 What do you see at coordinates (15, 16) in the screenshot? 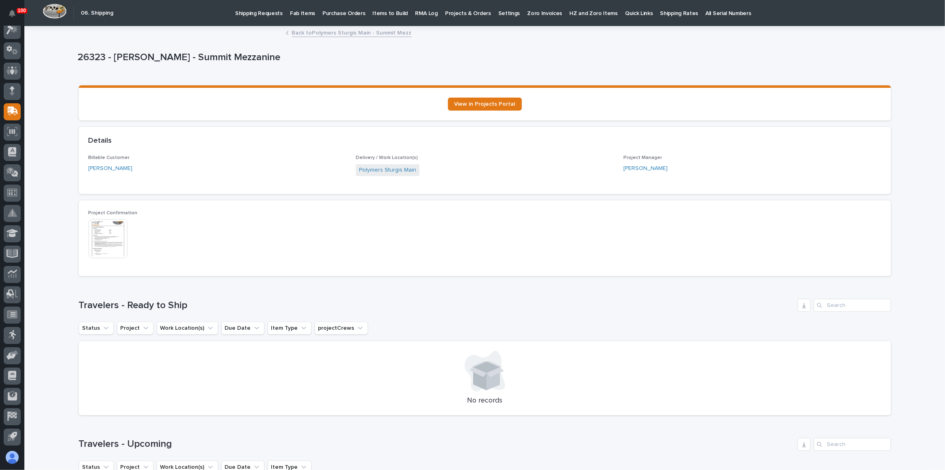
I see `div: Notifications100` at bounding box center [15, 16].